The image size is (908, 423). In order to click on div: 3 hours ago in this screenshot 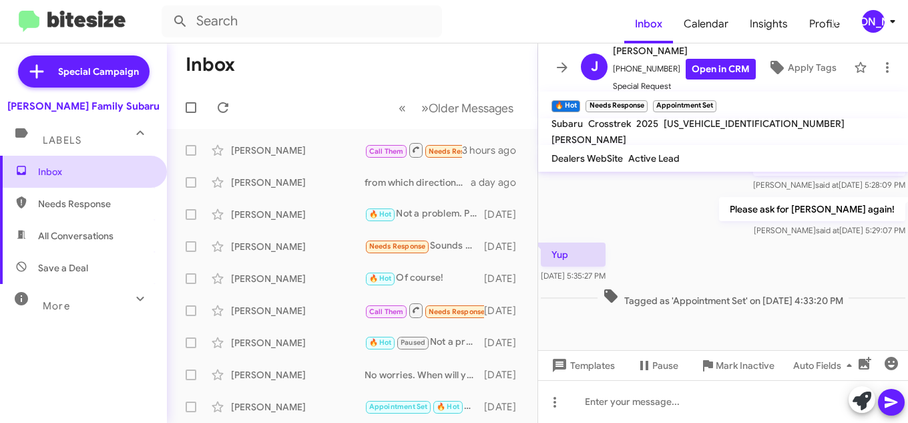, I will do `click(494, 150)`.